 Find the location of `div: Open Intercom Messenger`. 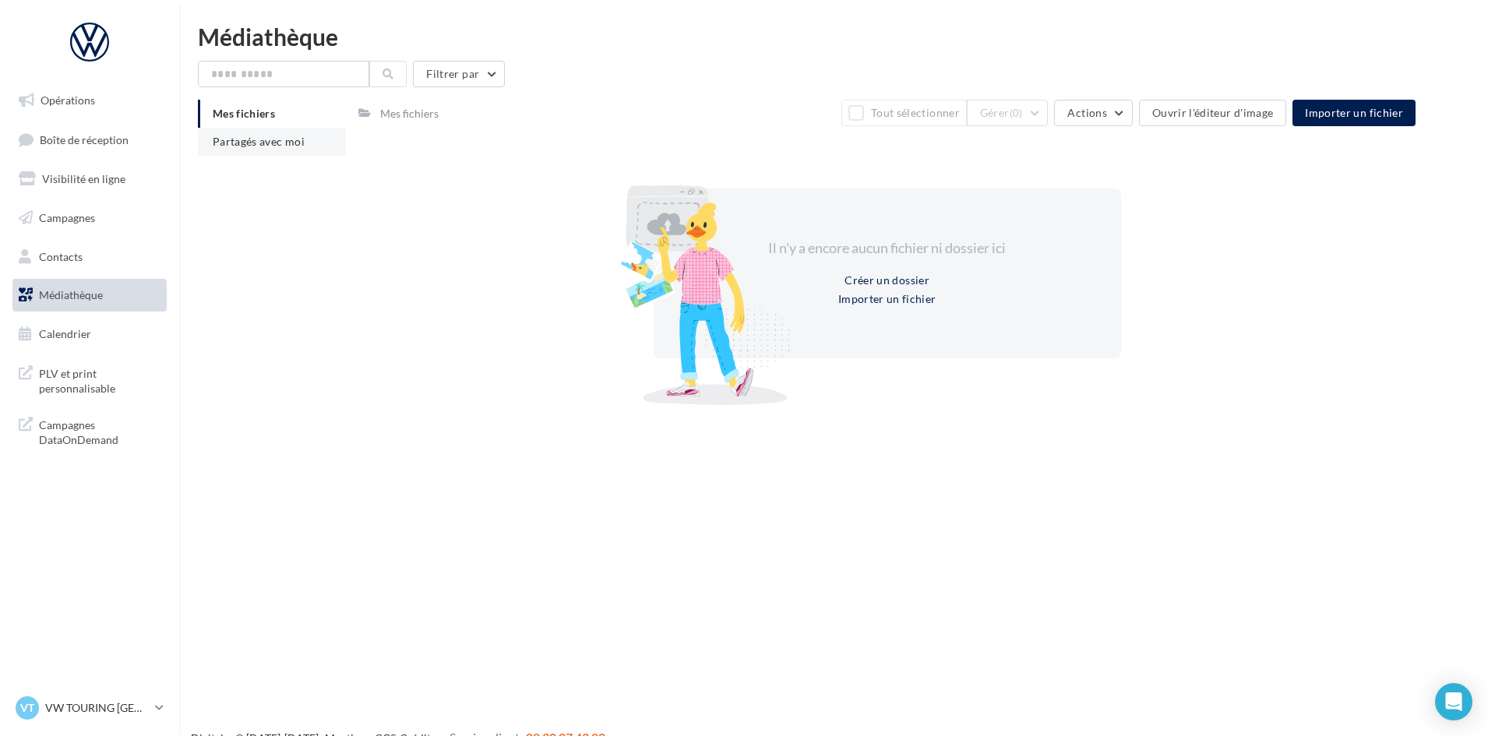

div: Open Intercom Messenger is located at coordinates (1454, 702).